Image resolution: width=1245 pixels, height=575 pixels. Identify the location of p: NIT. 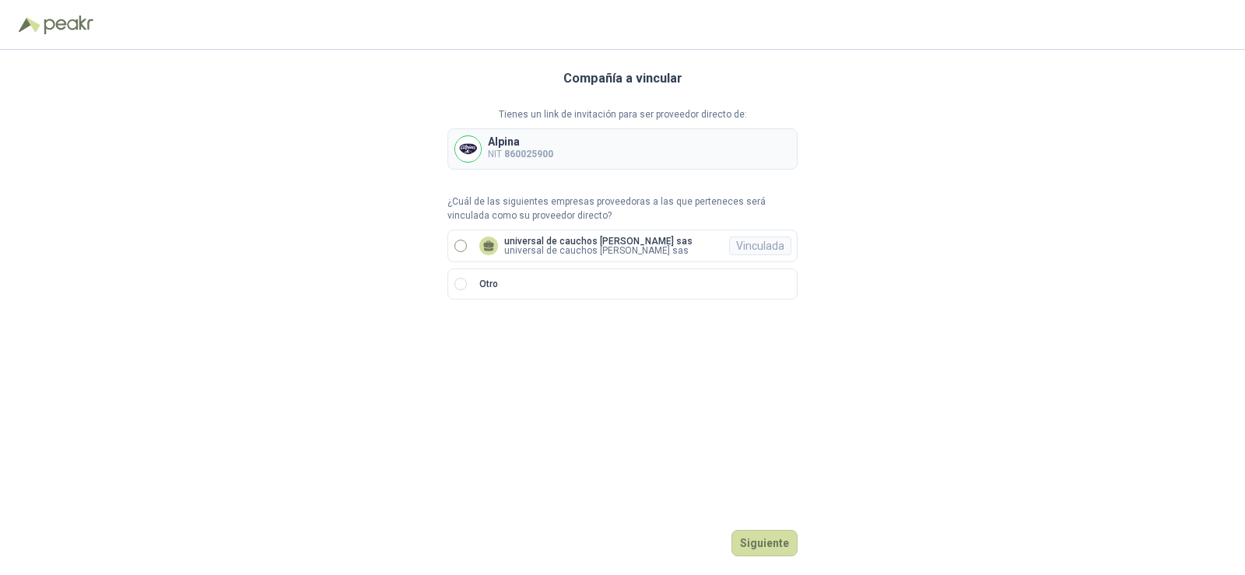
(521, 154).